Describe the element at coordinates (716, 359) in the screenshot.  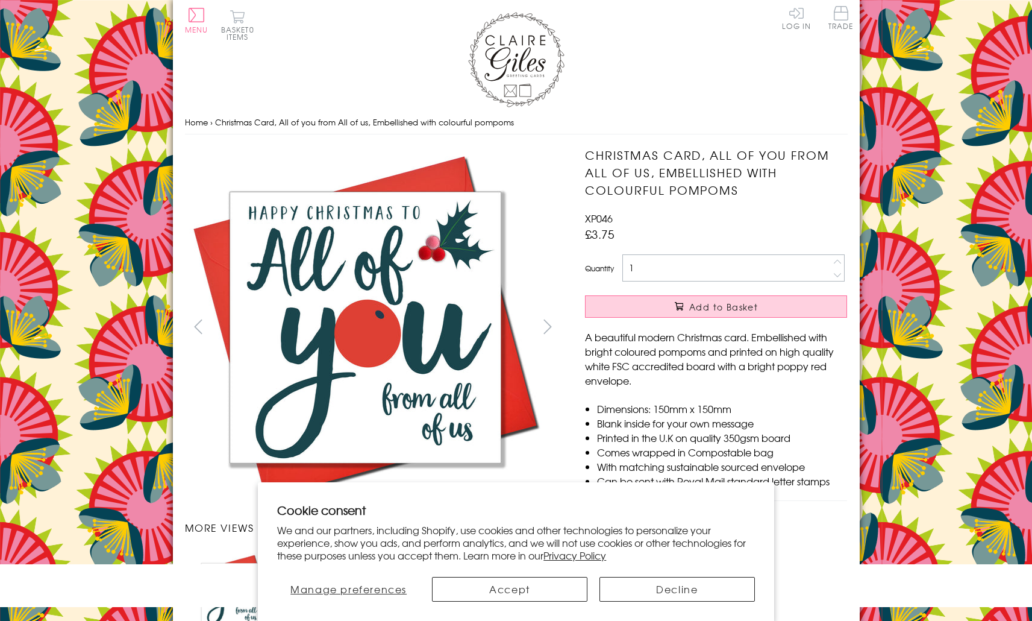
I see `p: A beautiful modern Christmas card. Embellished with bright coloured pompoms and printed on high q...` at that location.